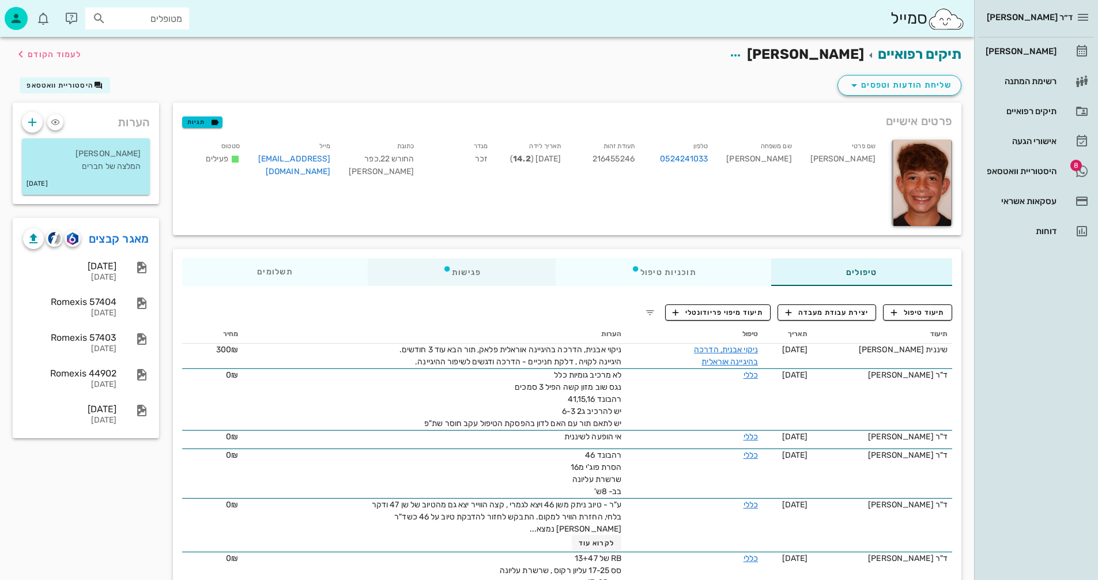 The height and width of the screenshot is (580, 1098). Describe the element at coordinates (325, 146) in the screenshot. I see `small: מייל` at that location.